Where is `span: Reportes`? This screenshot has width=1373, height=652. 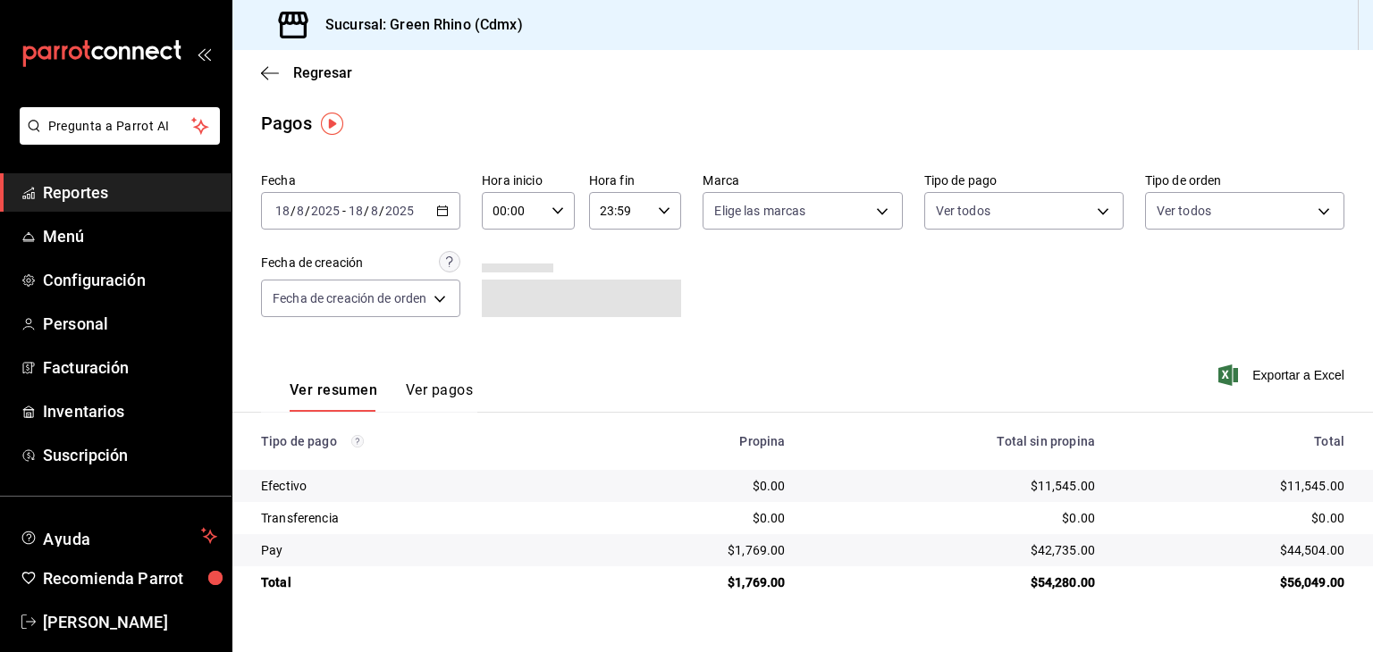 span: Reportes is located at coordinates (130, 192).